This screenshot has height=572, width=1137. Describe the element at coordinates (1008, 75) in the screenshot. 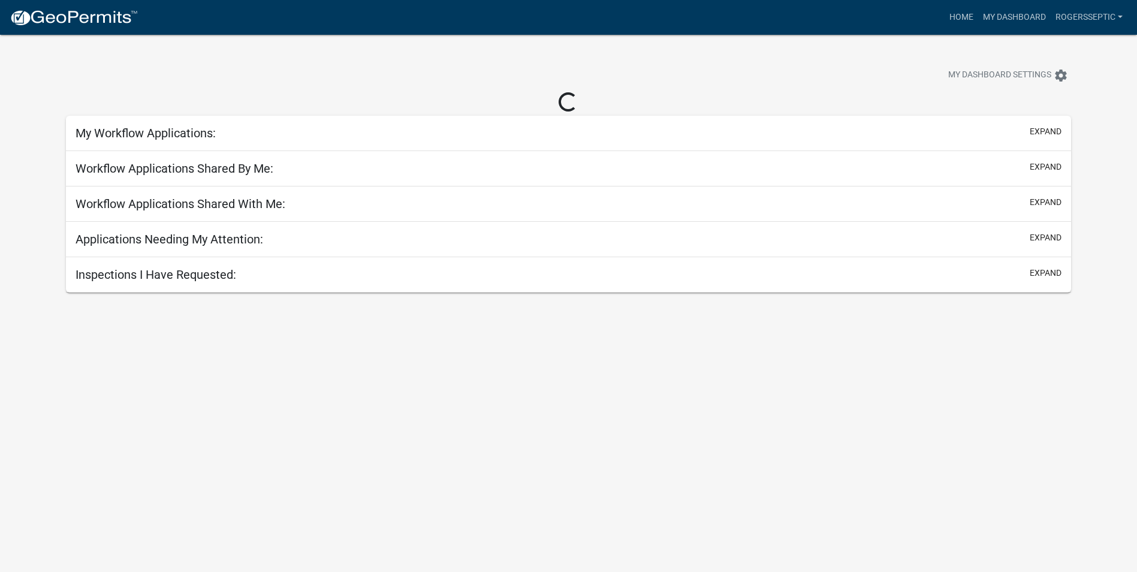

I see `button: My Dashboard Settingssettings` at that location.